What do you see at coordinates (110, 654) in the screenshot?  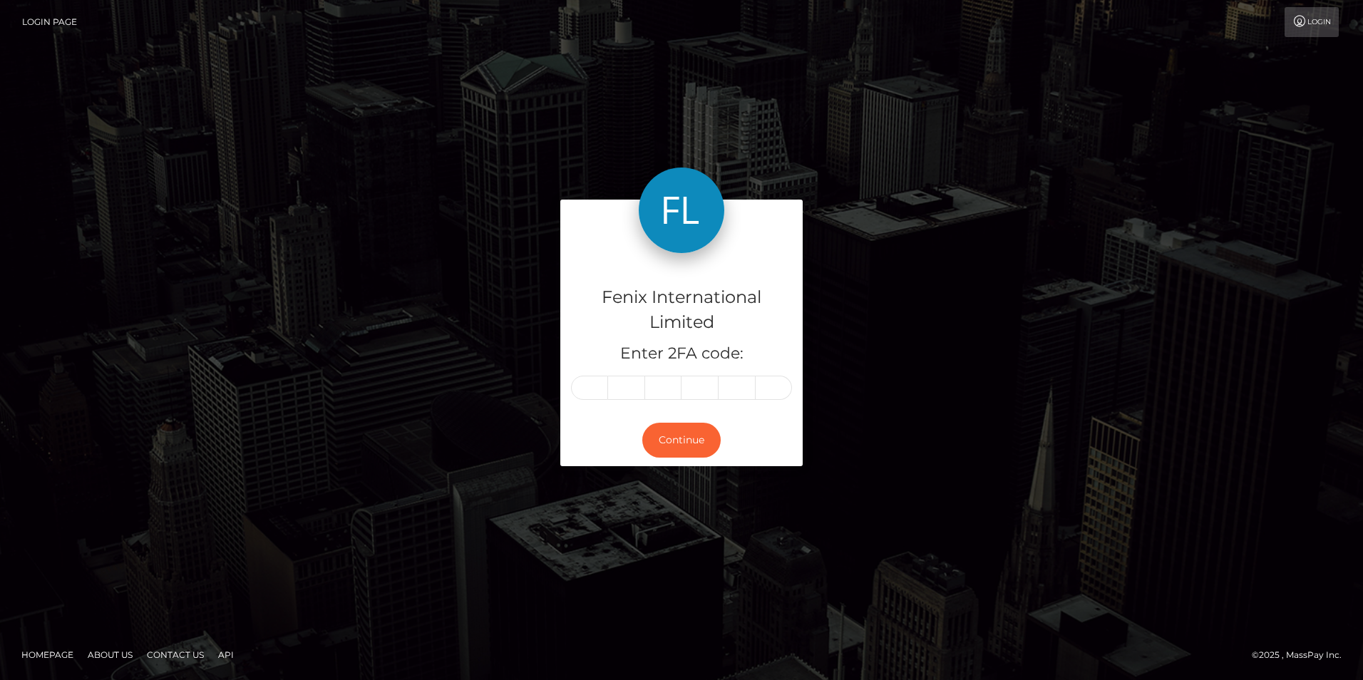 I see `a: About Us` at bounding box center [110, 654].